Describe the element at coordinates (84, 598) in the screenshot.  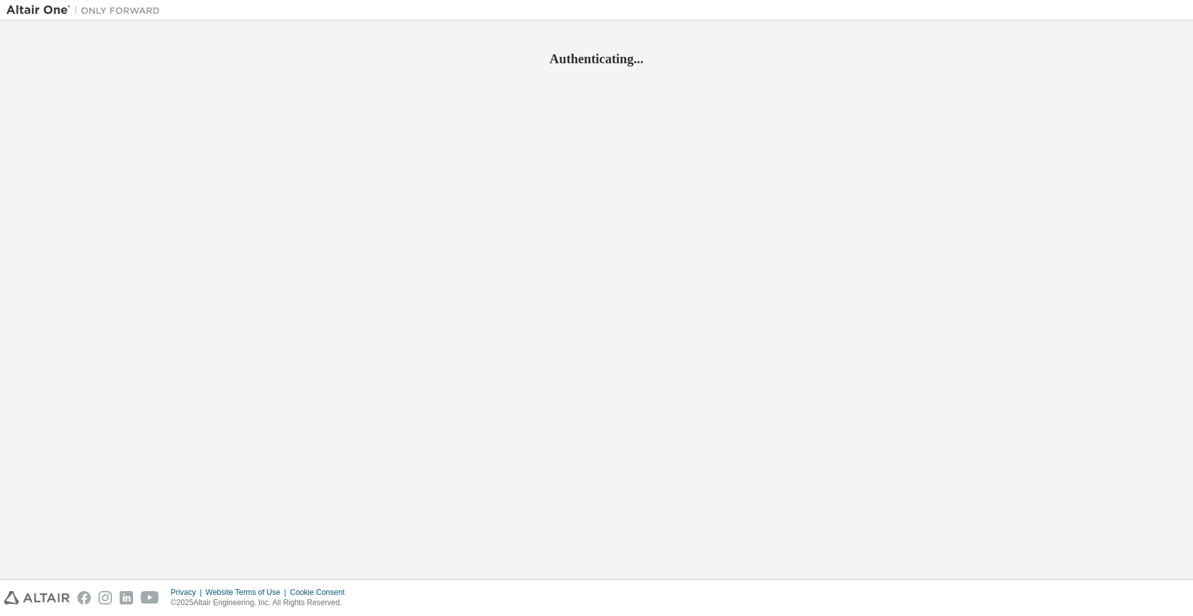
I see `img: facebook.svg` at that location.